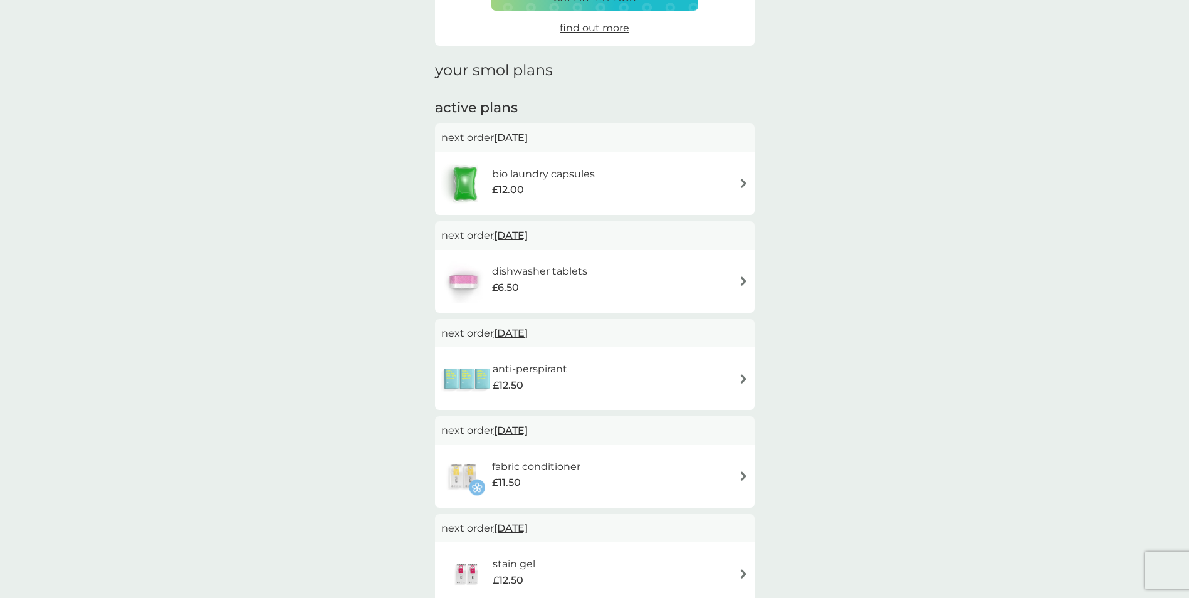 The image size is (1189, 598). I want to click on span: £6.50, so click(505, 288).